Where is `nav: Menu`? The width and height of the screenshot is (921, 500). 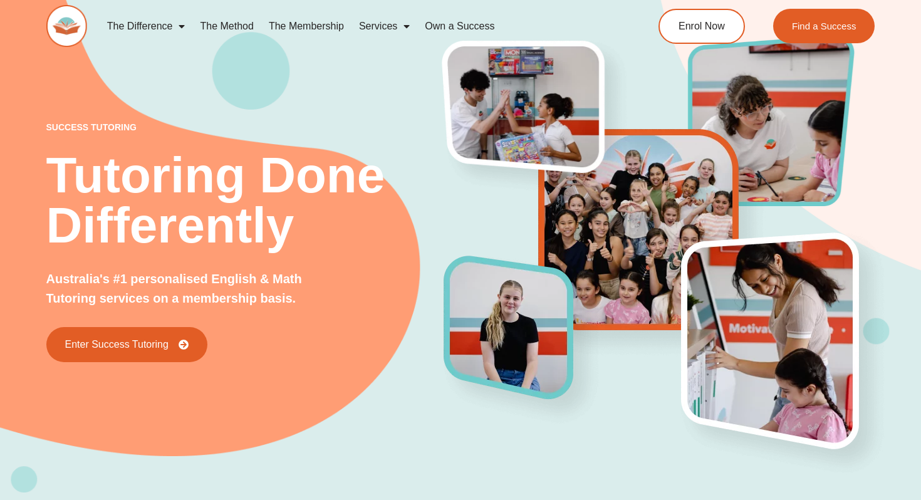
nav: Menu is located at coordinates (355, 26).